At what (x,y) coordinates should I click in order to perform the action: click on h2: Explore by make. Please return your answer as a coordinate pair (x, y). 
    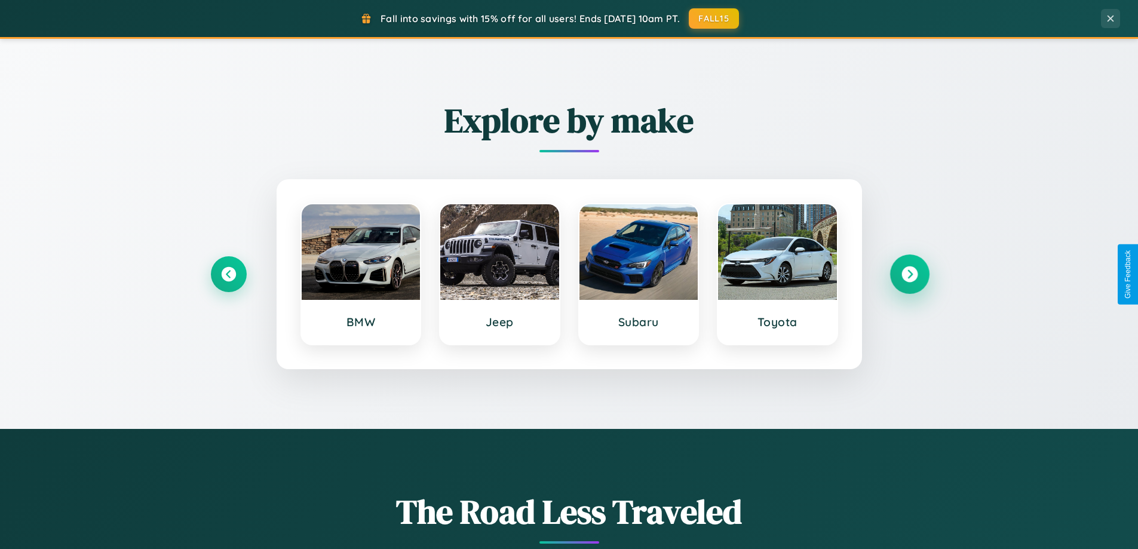
    Looking at the image, I should click on (569, 120).